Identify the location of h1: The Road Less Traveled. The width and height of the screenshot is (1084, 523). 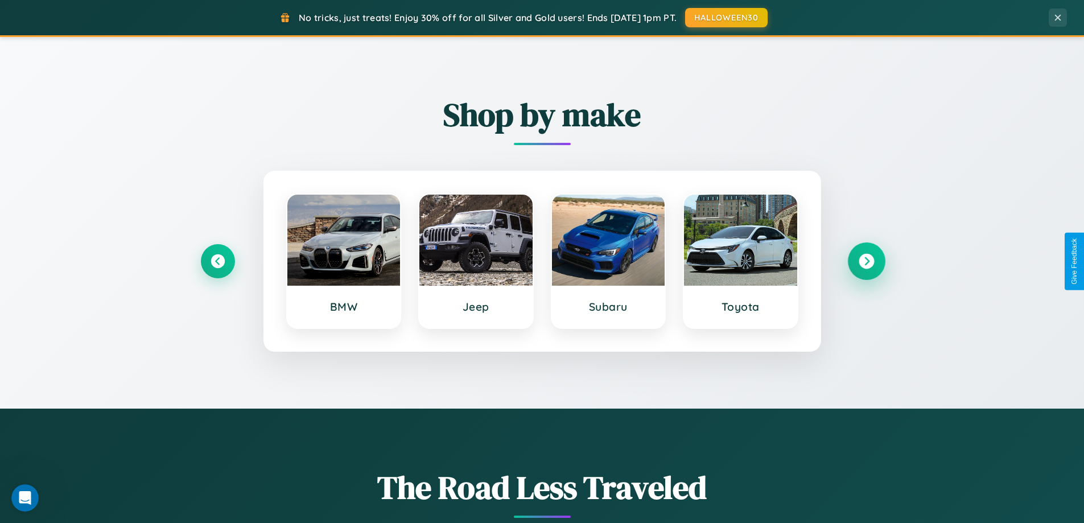
(542, 487).